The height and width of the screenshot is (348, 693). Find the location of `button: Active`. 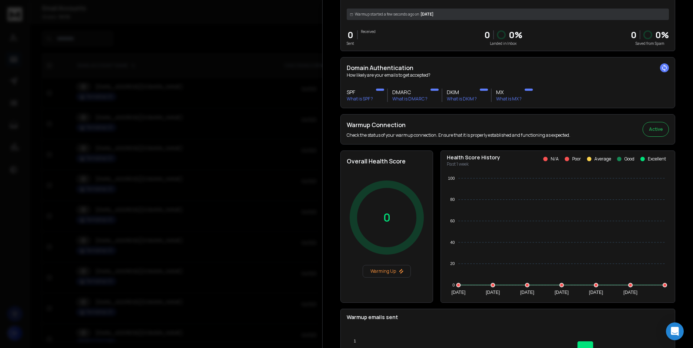

button: Active is located at coordinates (656, 129).